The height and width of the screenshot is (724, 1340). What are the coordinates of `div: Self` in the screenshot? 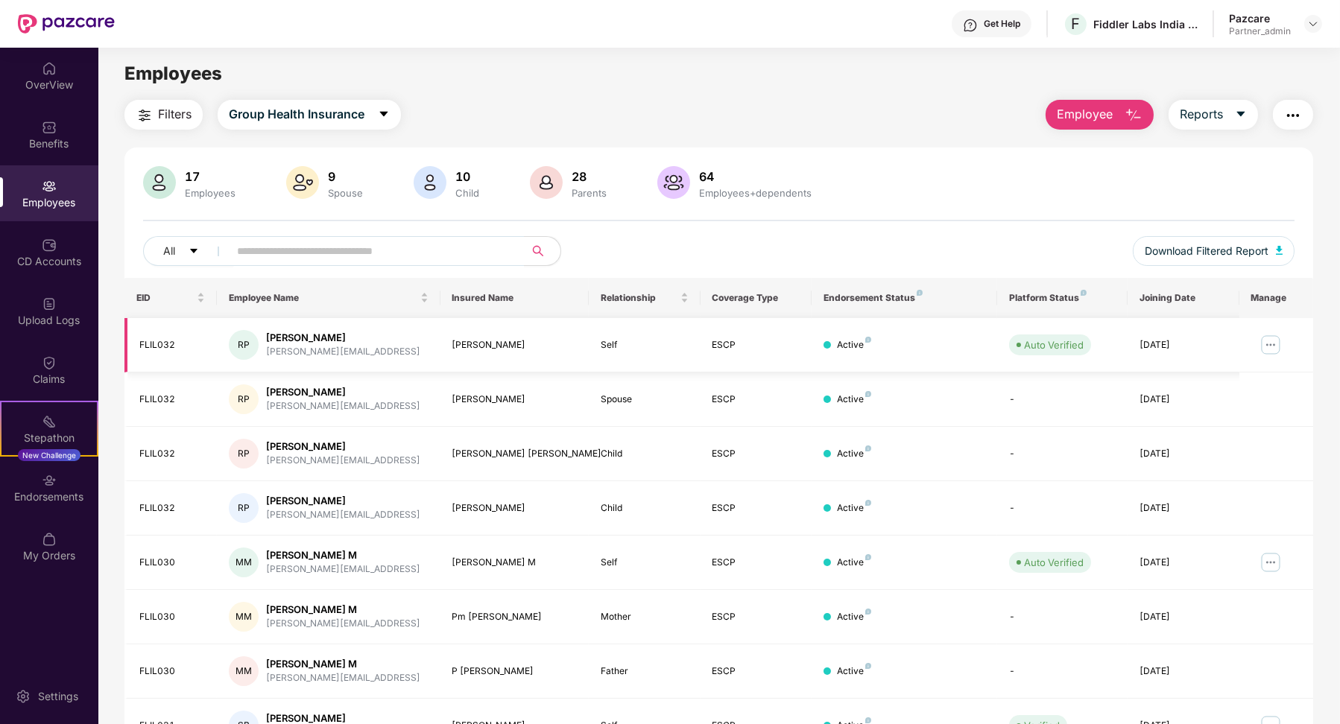 It's located at (645, 345).